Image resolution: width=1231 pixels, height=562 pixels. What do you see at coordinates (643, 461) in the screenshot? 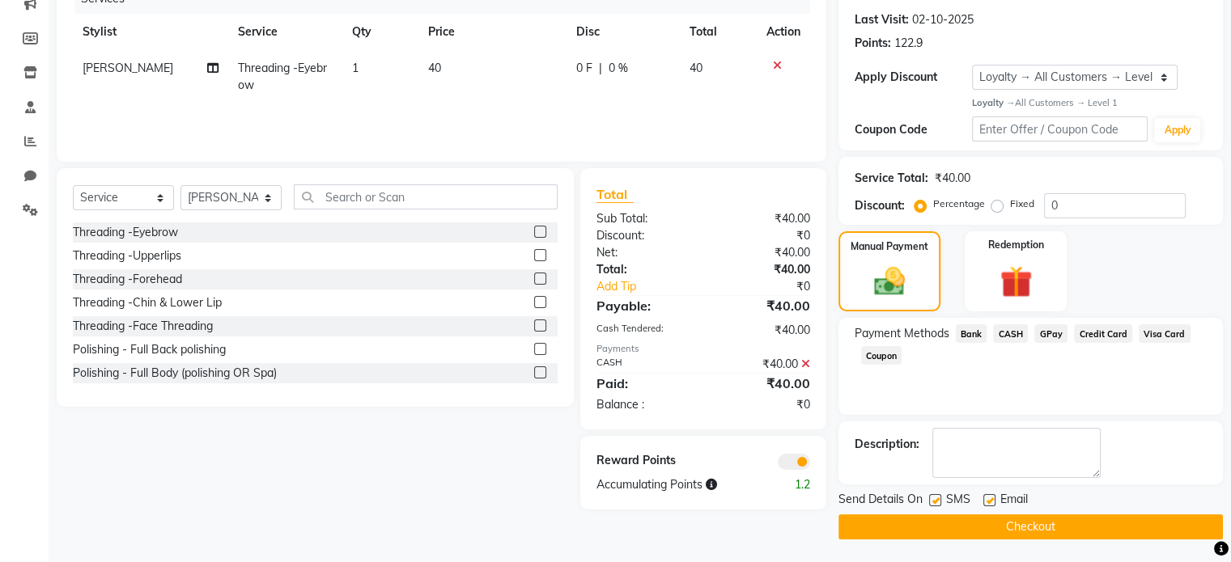
I see `div: Reward Points` at bounding box center [643, 461].